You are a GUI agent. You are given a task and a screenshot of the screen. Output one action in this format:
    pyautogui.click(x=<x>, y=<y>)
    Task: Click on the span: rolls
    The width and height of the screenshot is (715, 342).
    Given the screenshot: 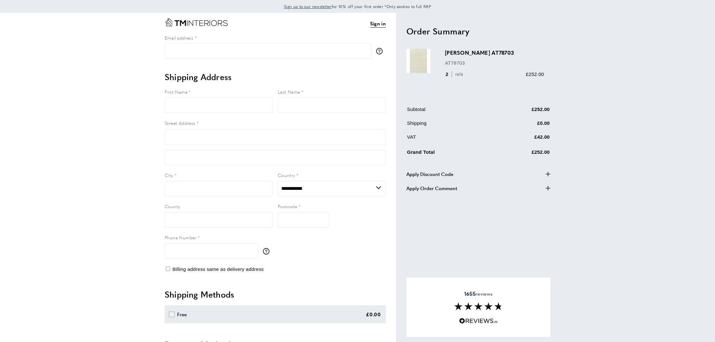 What is the action you would take?
    pyautogui.click(x=458, y=74)
    